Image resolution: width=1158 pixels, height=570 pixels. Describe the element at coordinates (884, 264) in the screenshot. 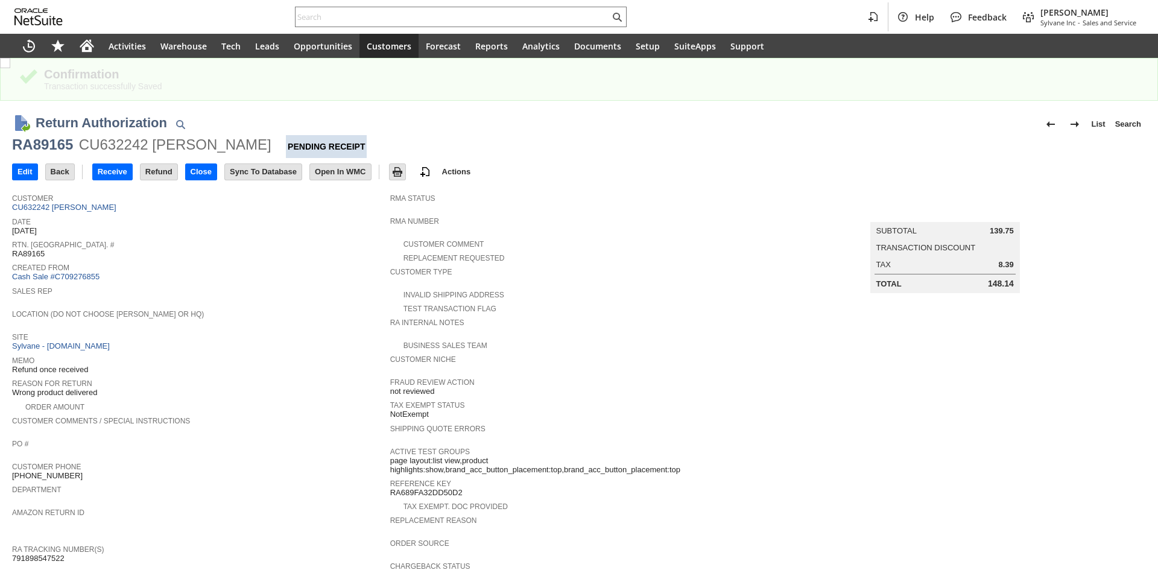

I see `a: Tax` at that location.